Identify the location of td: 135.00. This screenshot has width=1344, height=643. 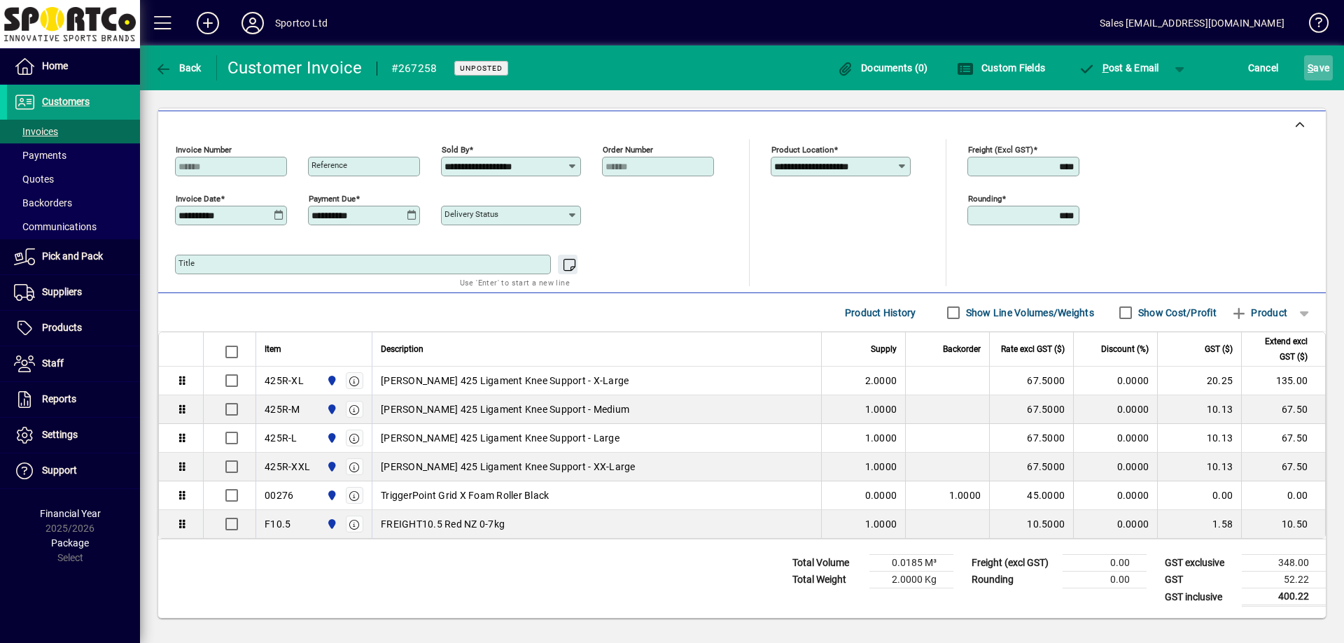
(1283, 381).